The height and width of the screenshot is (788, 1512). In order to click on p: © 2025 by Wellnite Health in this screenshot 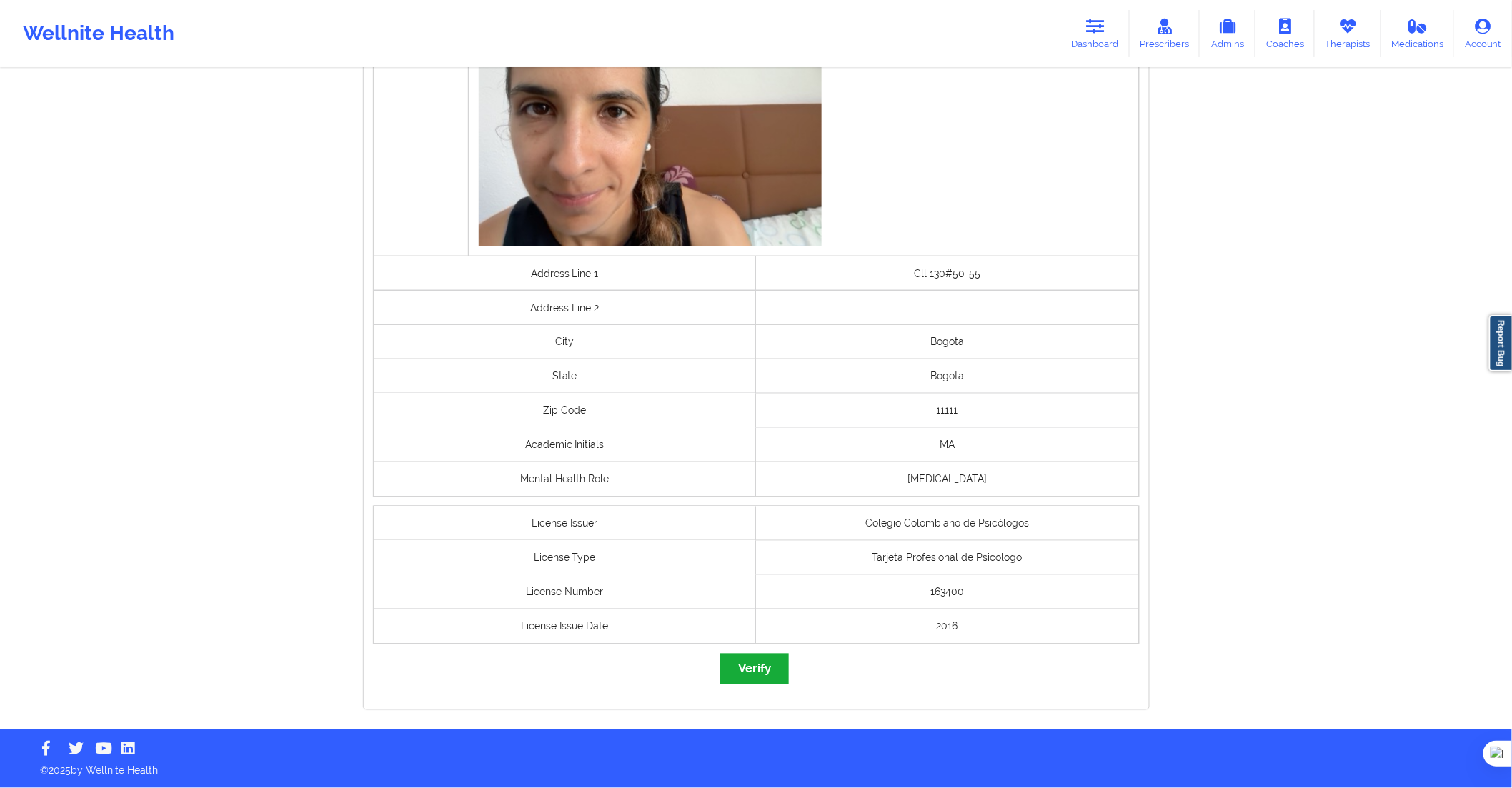, I will do `click(756, 766)`.